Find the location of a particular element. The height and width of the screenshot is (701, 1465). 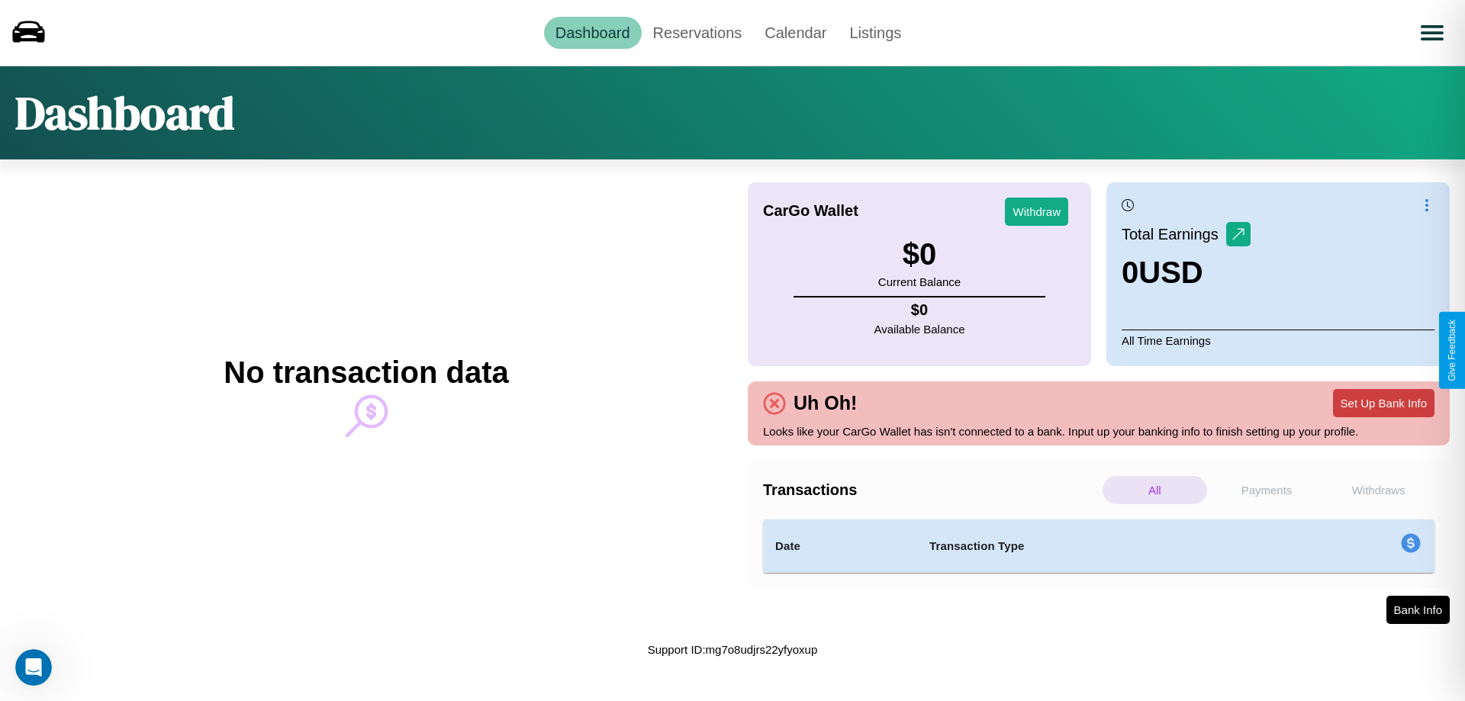

h4: Date is located at coordinates (840, 546).